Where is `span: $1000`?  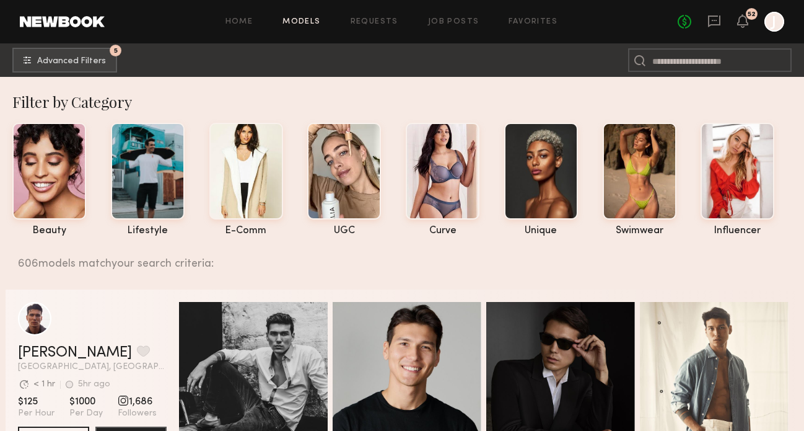
span: $1000 is located at coordinates (86, 401).